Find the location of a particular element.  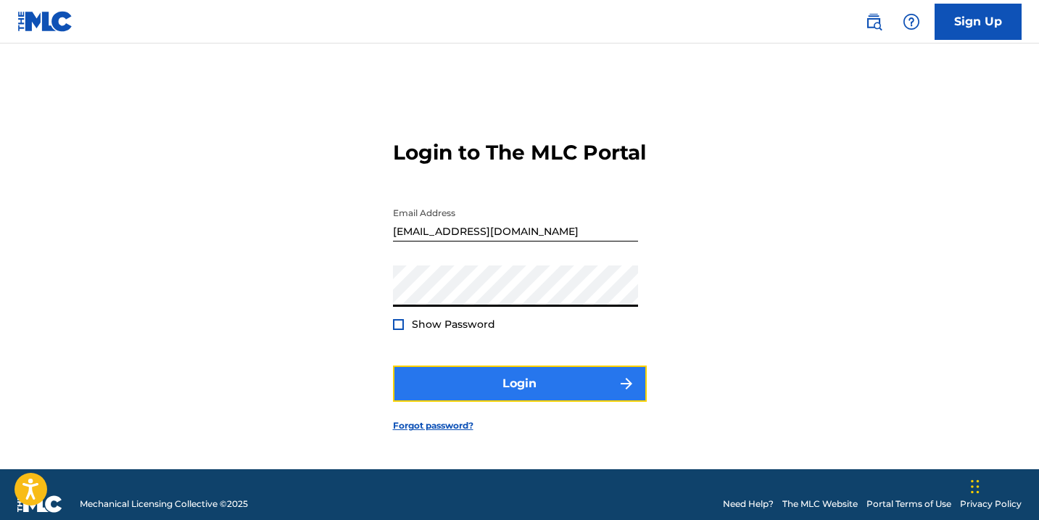

a: Privacy Policy is located at coordinates (990, 504).